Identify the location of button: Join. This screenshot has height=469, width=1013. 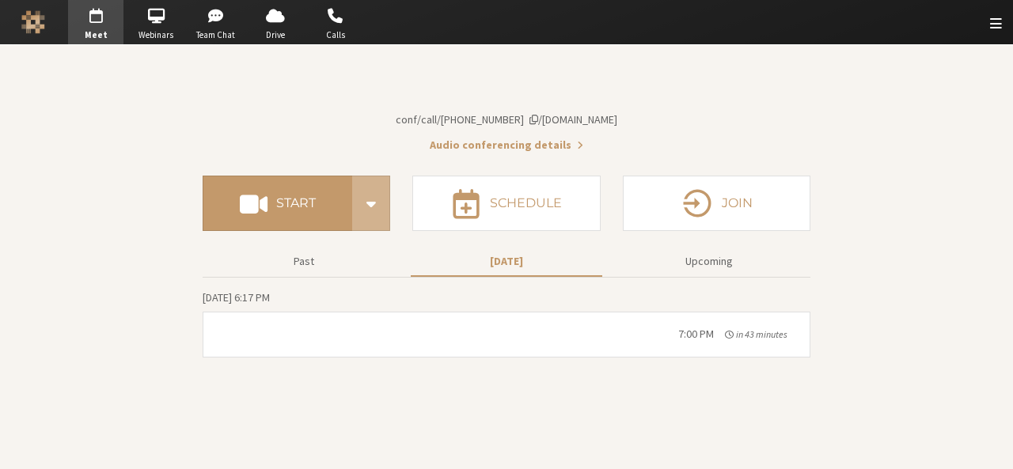
(716, 203).